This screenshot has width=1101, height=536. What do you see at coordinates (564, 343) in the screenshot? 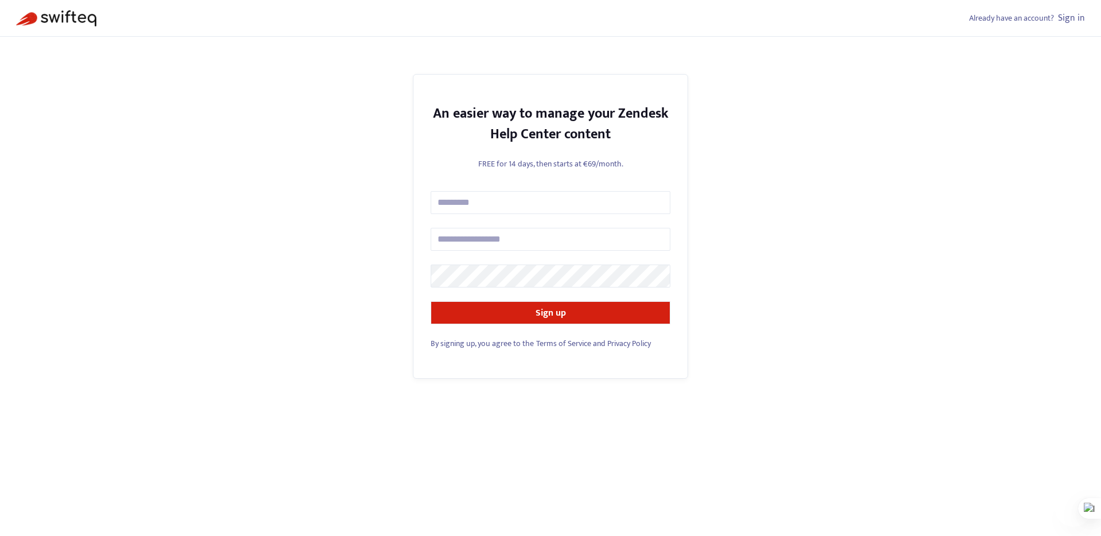
I see `a: Terms of Service` at bounding box center [564, 343].